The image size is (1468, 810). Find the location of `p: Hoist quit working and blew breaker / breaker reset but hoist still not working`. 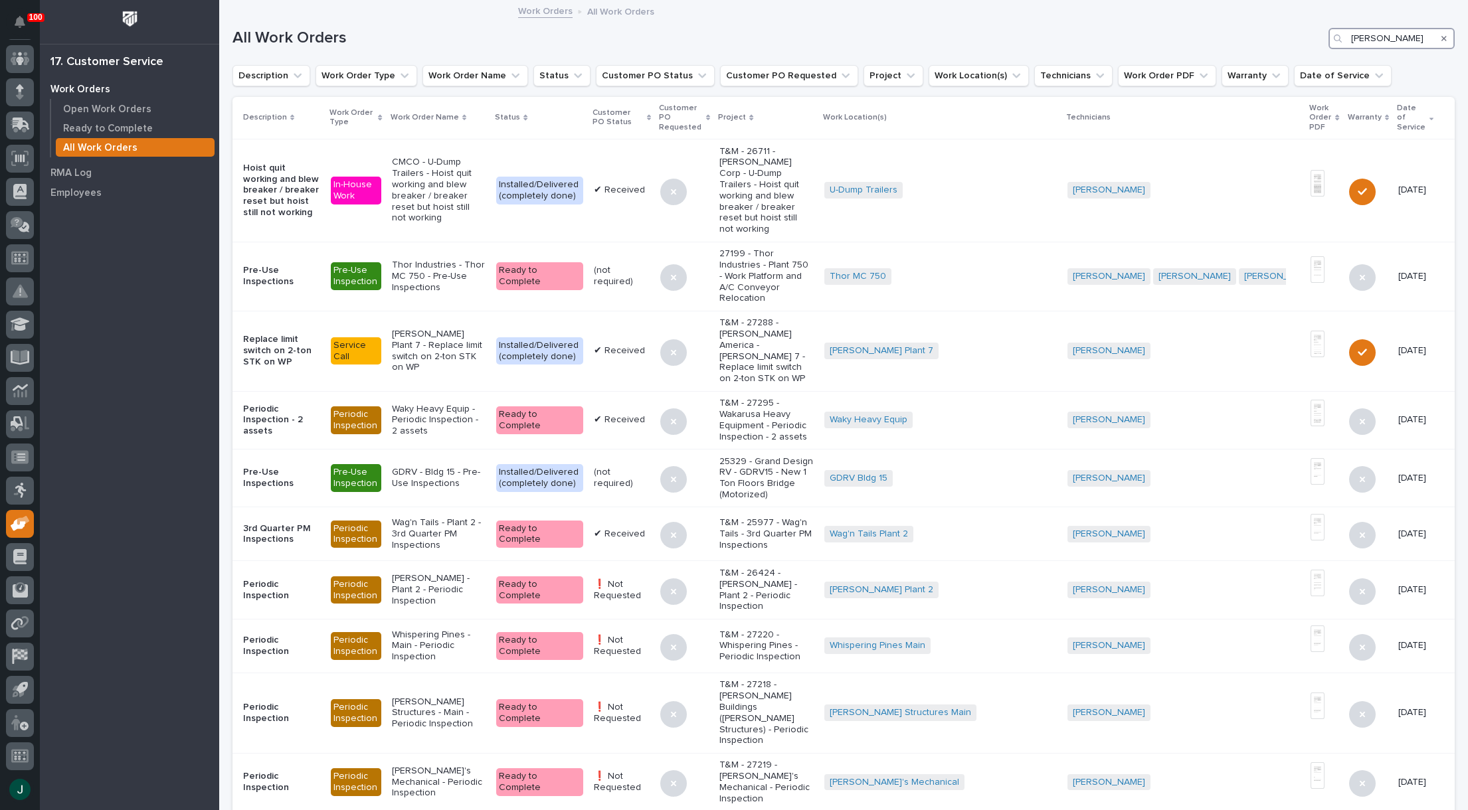

p: Hoist quit working and blew breaker / breaker reset but hoist still not working is located at coordinates (282, 191).